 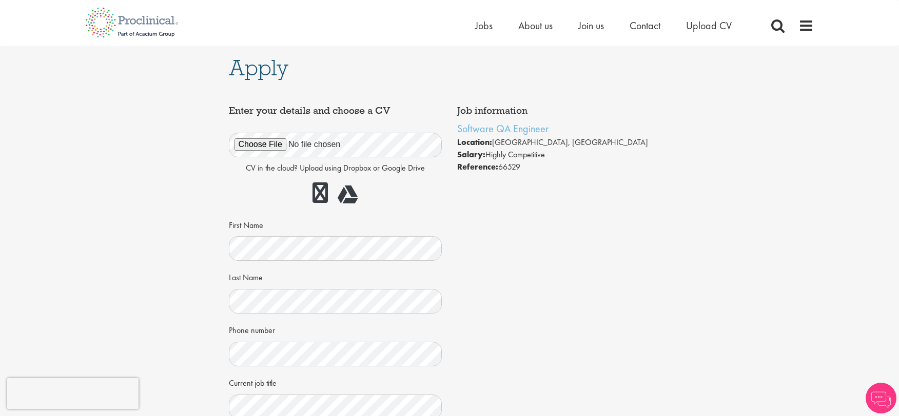 What do you see at coordinates (535, 26) in the screenshot?
I see `a: About us` at bounding box center [535, 26].